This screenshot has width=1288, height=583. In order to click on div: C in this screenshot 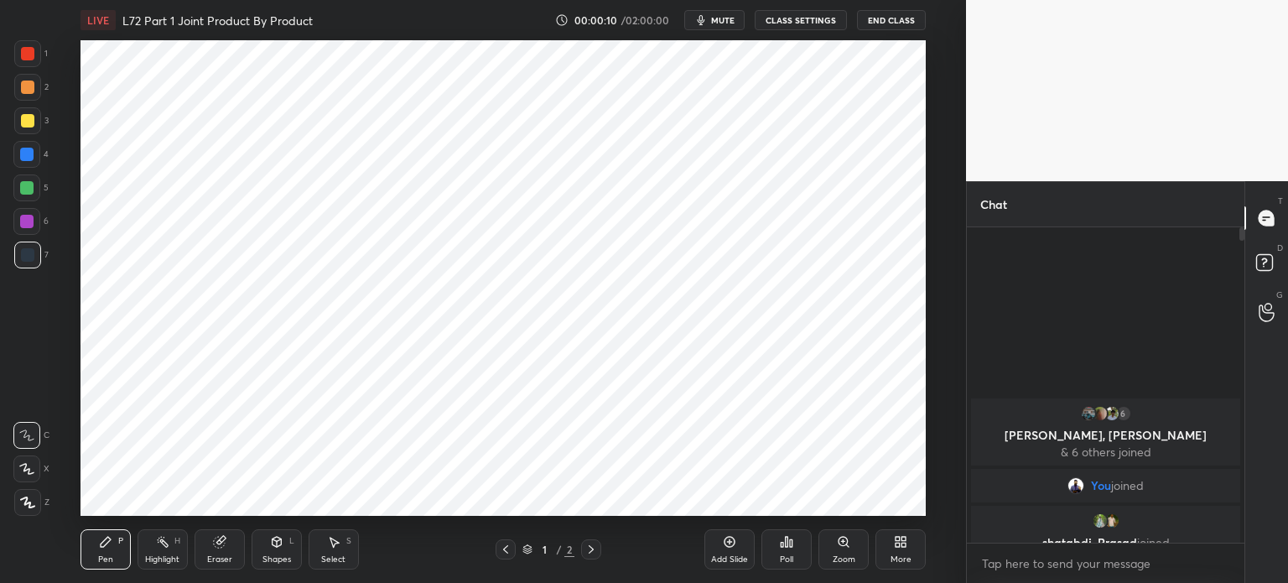, I will do `click(31, 435)`.